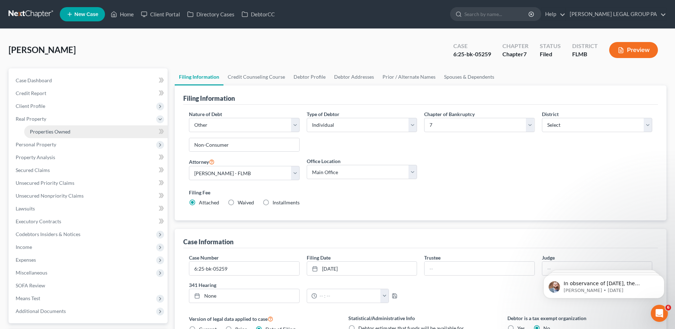 Image resolution: width=675 pixels, height=329 pixels. What do you see at coordinates (31, 118) in the screenshot?
I see `span: Real Property` at bounding box center [31, 118].